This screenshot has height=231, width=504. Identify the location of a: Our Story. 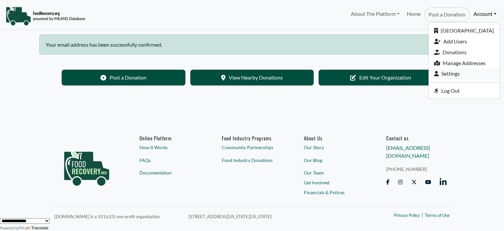
(334, 147).